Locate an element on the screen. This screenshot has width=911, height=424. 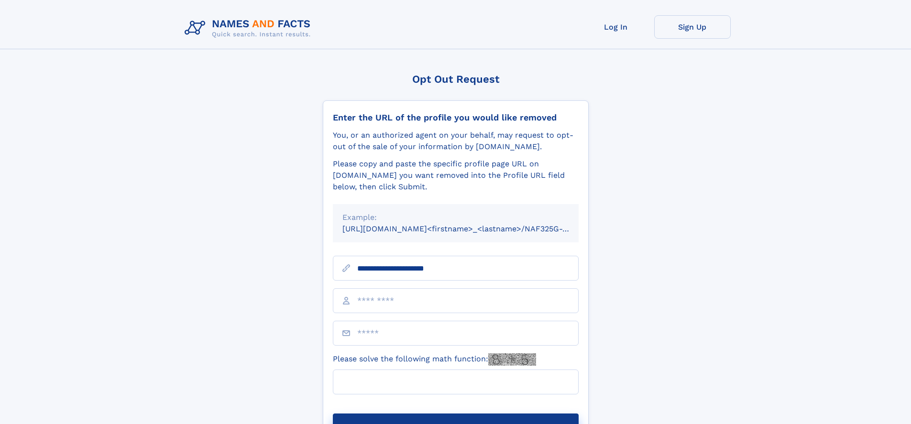
div: You, or an authorized agent on your behalf, may request to opt-out of the sale of your informatio... is located at coordinates (456, 141).